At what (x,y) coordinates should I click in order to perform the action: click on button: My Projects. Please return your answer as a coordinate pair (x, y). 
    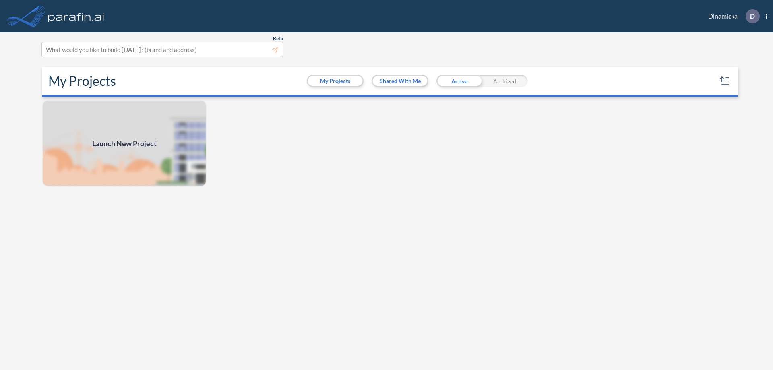
    Looking at the image, I should click on (335, 81).